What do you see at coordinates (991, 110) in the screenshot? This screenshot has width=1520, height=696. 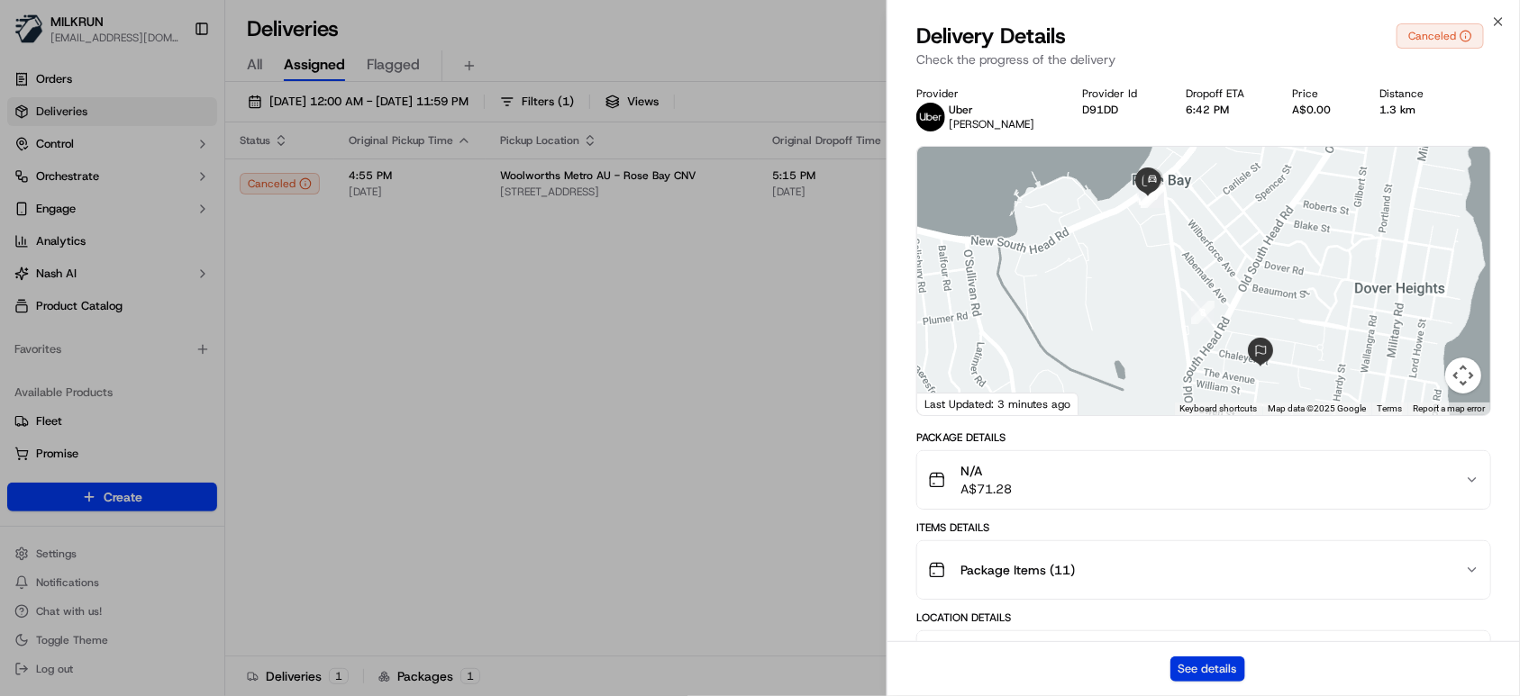 I see `p: Uber` at bounding box center [991, 110].